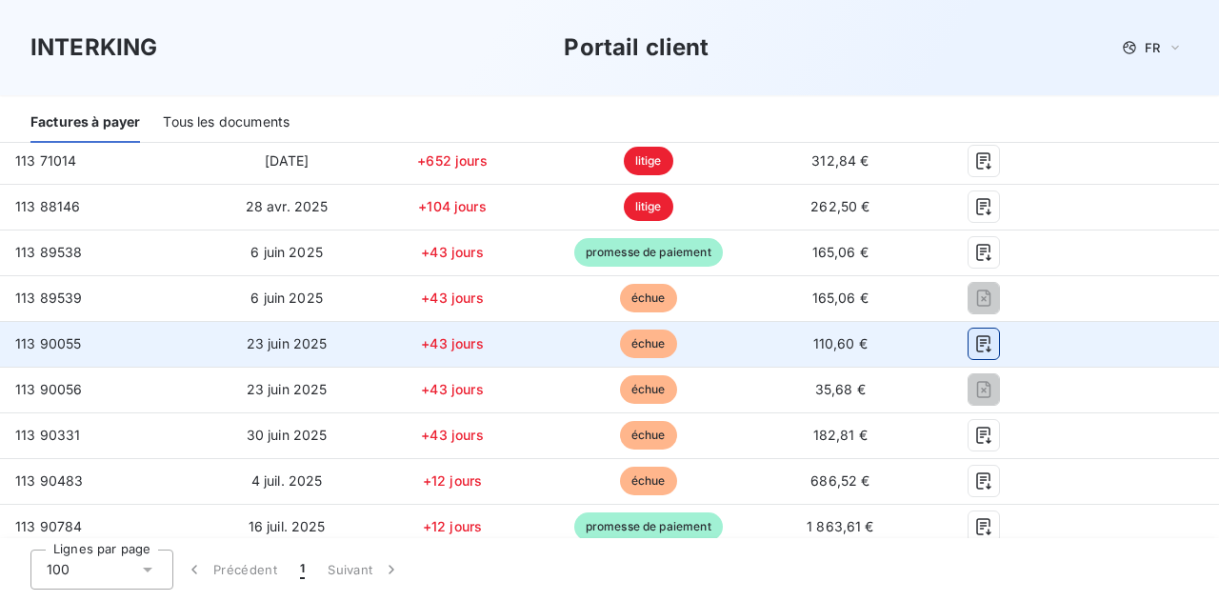  Describe the element at coordinates (840, 526) in the screenshot. I see `span: 1 863,61 €` at that location.